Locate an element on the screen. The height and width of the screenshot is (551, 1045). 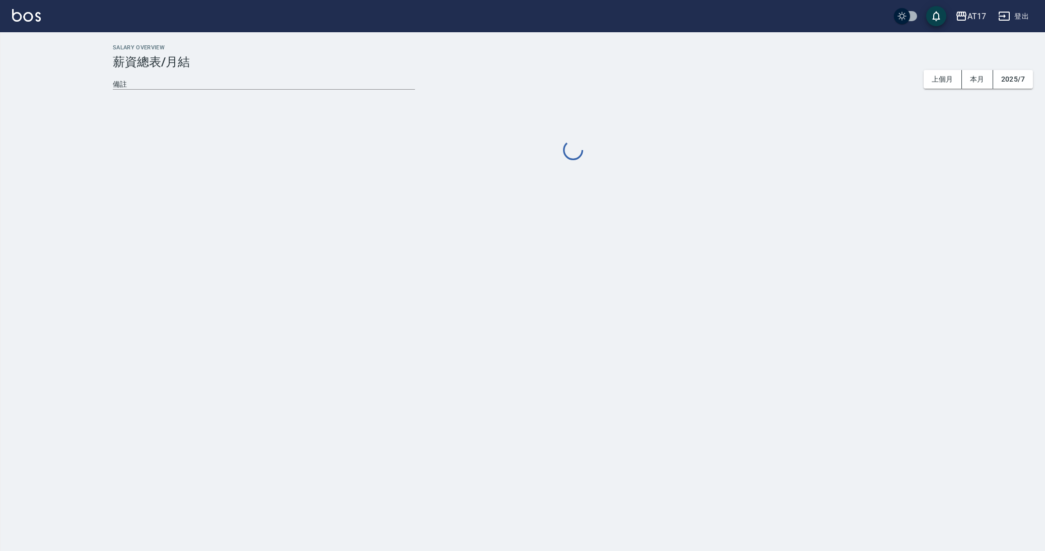
h3: 薪資總表/月結 is located at coordinates (573, 62).